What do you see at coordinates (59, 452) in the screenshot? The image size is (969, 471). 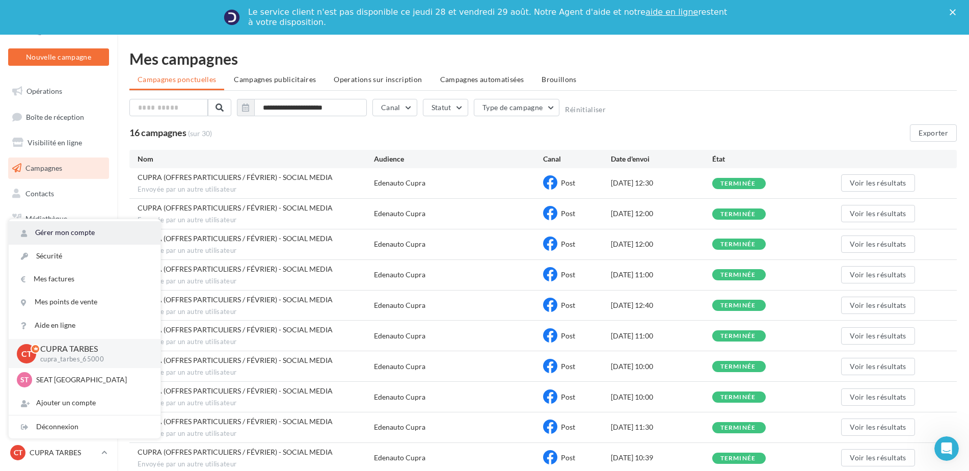 I see `a: CT CUPRA TARBES` at bounding box center [59, 452].